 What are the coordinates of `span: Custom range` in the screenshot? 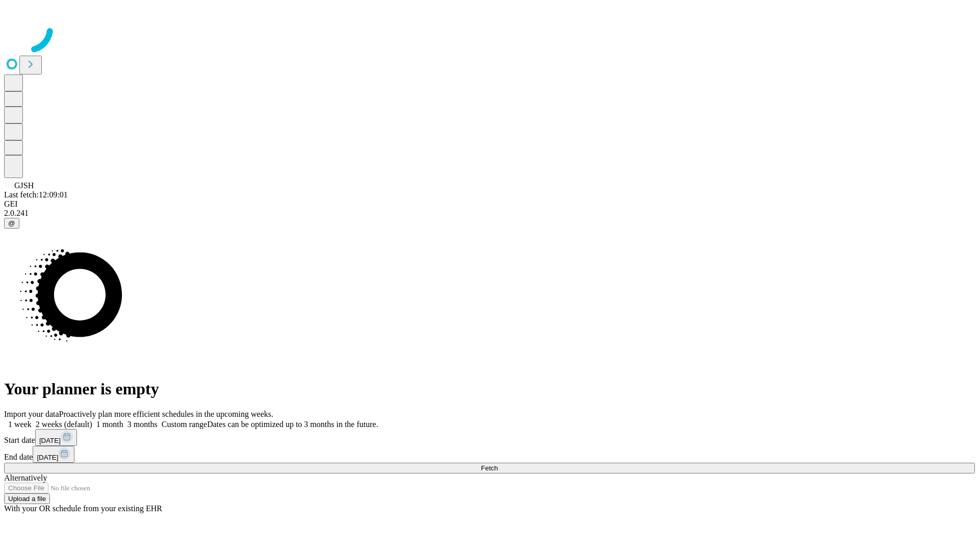 It's located at (184, 424).